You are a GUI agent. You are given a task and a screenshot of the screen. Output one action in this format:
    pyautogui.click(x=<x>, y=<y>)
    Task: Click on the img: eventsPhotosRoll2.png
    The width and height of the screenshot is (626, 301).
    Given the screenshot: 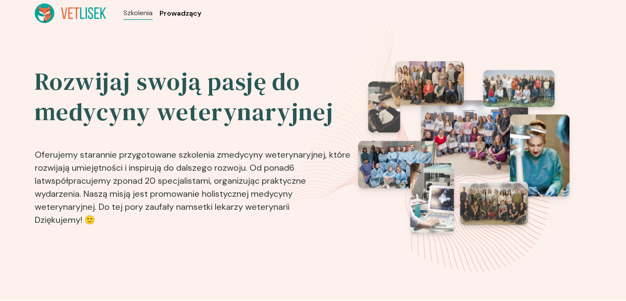 What is the action you would take?
    pyautogui.click(x=464, y=147)
    